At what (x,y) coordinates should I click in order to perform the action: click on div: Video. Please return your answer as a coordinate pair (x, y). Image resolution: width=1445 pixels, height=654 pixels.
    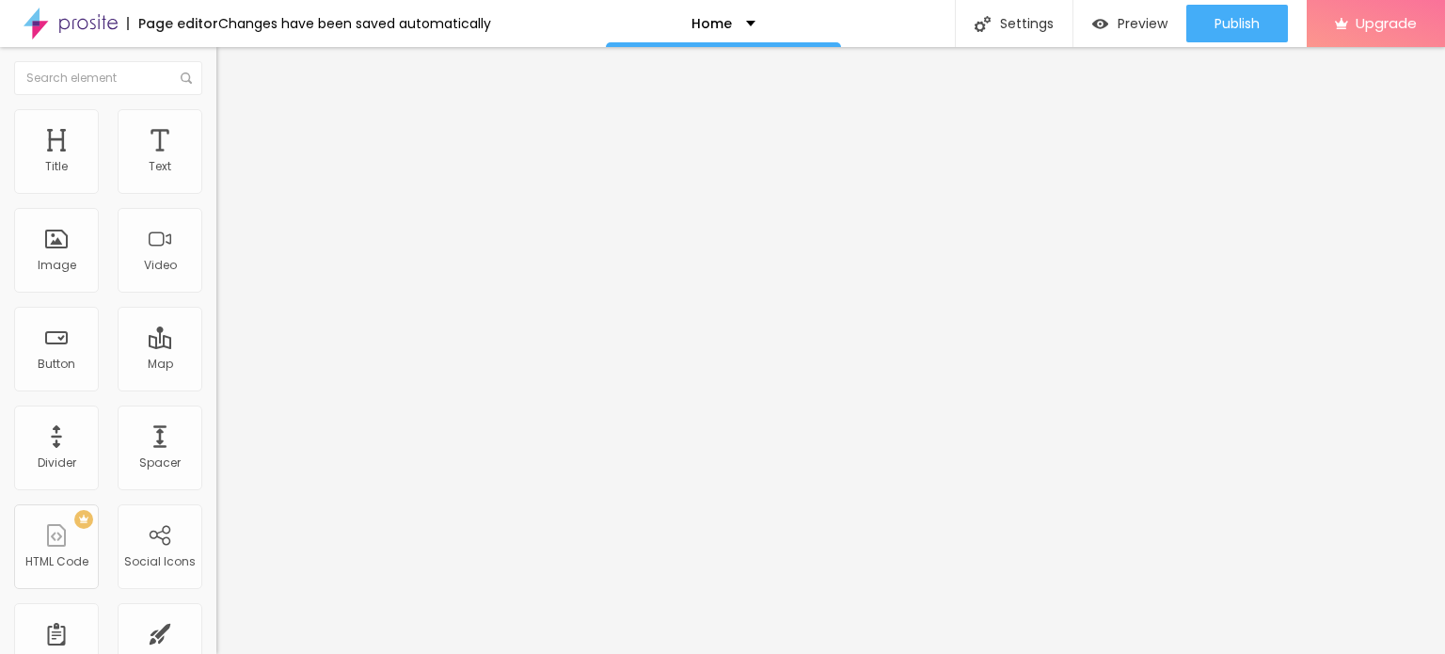
    Looking at the image, I should click on (160, 265).